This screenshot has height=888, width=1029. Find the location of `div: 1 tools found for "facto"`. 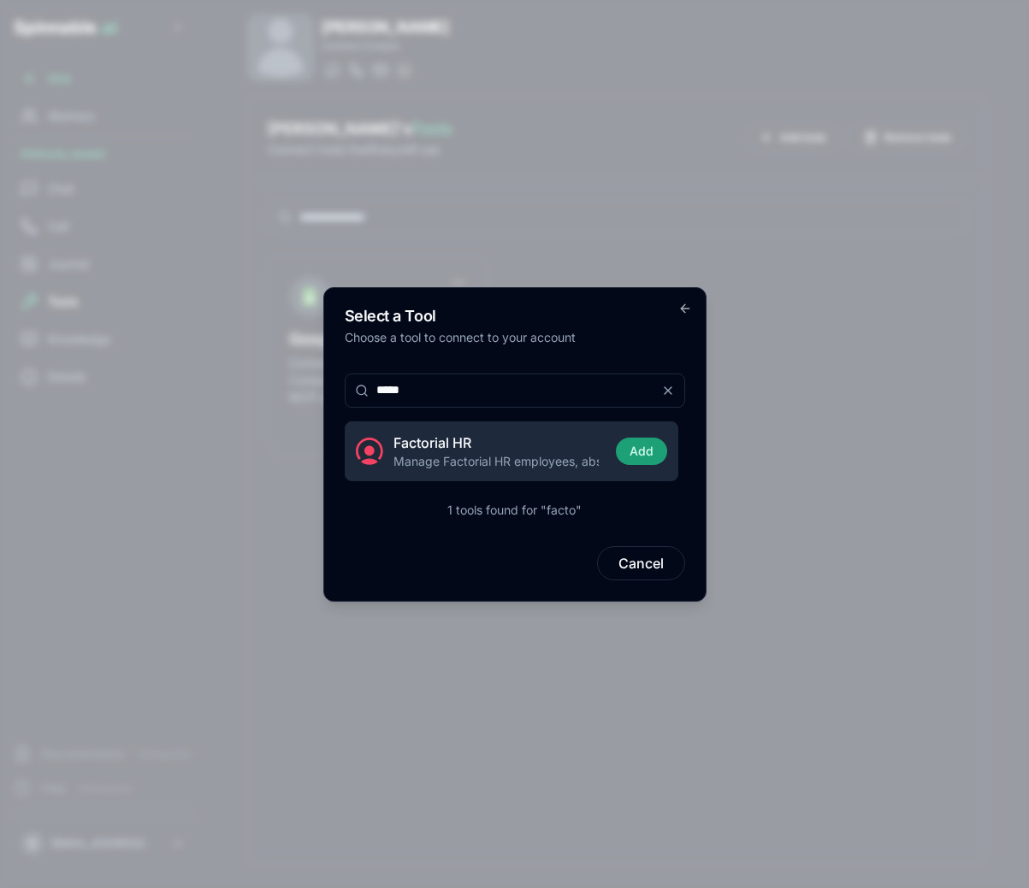

div: 1 tools found for "facto" is located at coordinates (514, 510).